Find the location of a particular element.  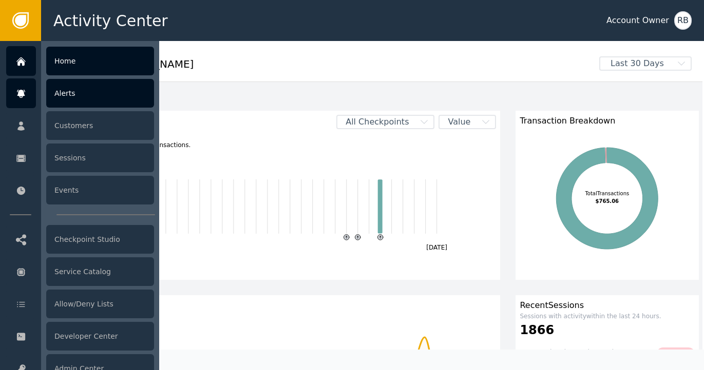

div: Account Owner is located at coordinates (637, 21).